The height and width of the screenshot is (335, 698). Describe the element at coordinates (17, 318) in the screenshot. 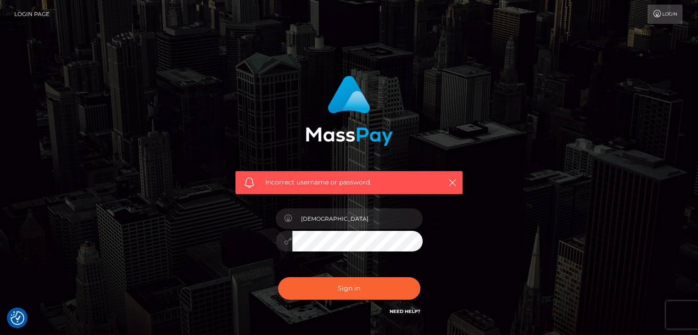

I see `button: Consent Preferences` at that location.